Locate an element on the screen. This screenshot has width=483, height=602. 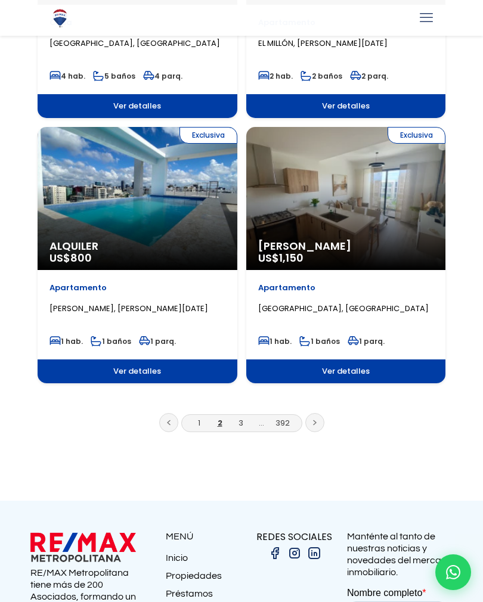
span: 800 is located at coordinates (81, 258).